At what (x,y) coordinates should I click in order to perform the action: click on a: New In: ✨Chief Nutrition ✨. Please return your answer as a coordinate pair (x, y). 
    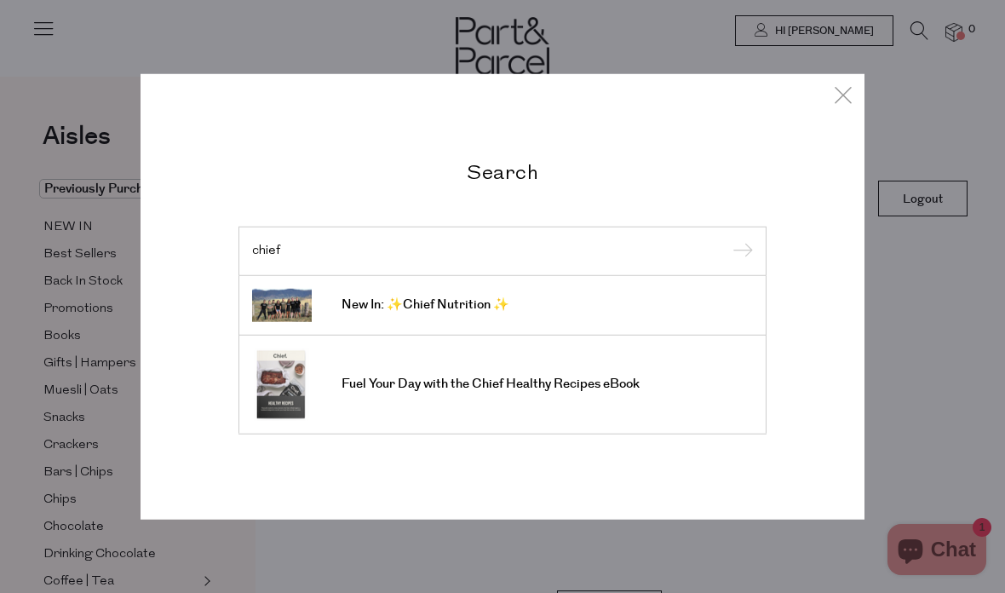
    Looking at the image, I should click on (503, 304).